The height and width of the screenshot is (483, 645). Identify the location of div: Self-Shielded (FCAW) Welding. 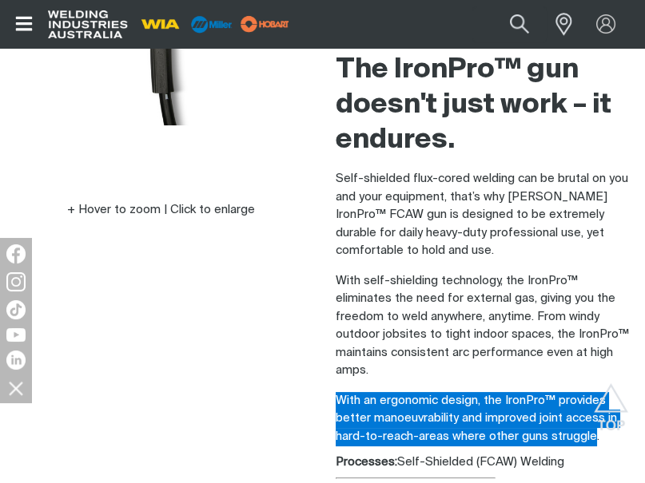
(484, 463).